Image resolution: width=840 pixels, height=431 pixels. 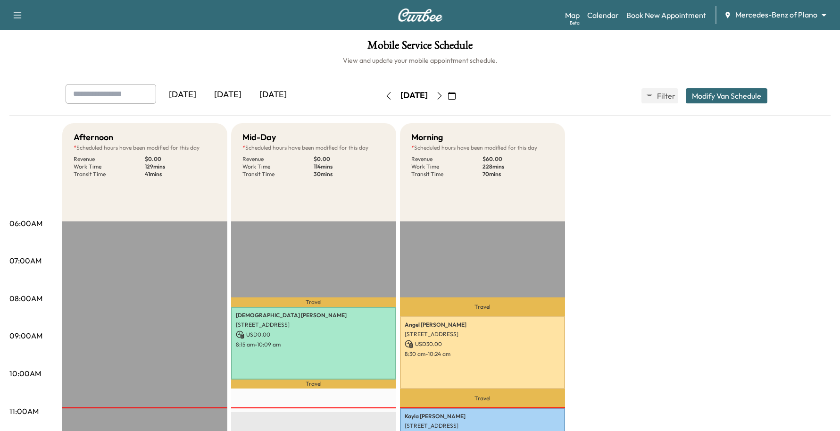 I want to click on h1: Mobile Service Schedule, so click(x=420, y=48).